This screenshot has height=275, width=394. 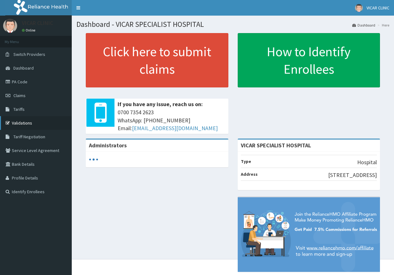 I want to click on a: Dashboard, so click(x=363, y=25).